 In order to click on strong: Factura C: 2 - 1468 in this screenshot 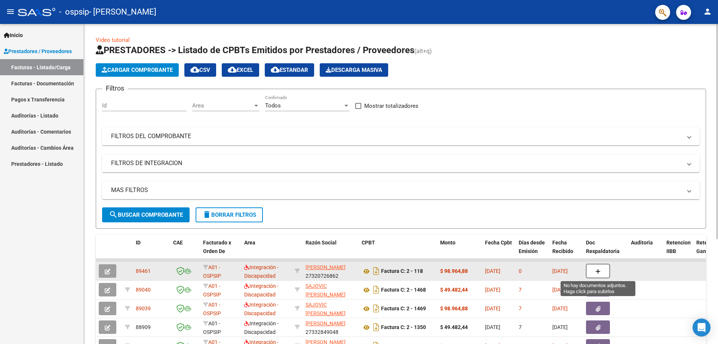, I will do `click(404, 290)`.